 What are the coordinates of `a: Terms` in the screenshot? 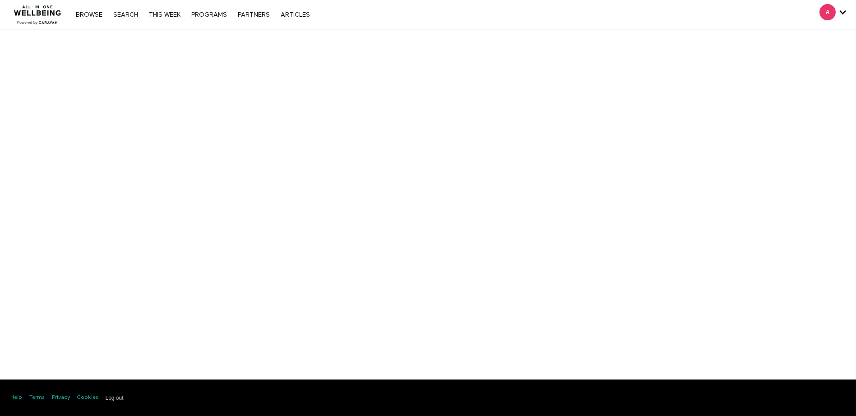 It's located at (37, 398).